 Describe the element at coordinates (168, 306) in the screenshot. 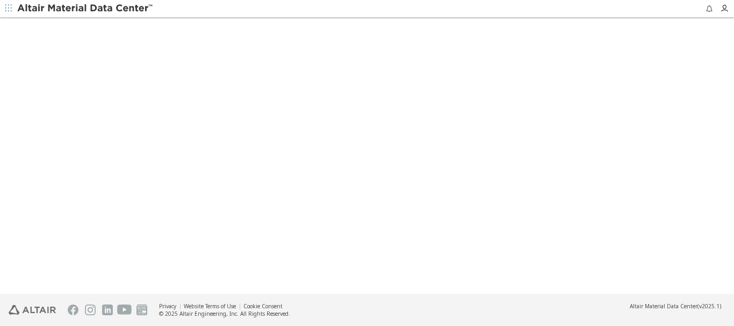

I see `a: Privacy` at that location.